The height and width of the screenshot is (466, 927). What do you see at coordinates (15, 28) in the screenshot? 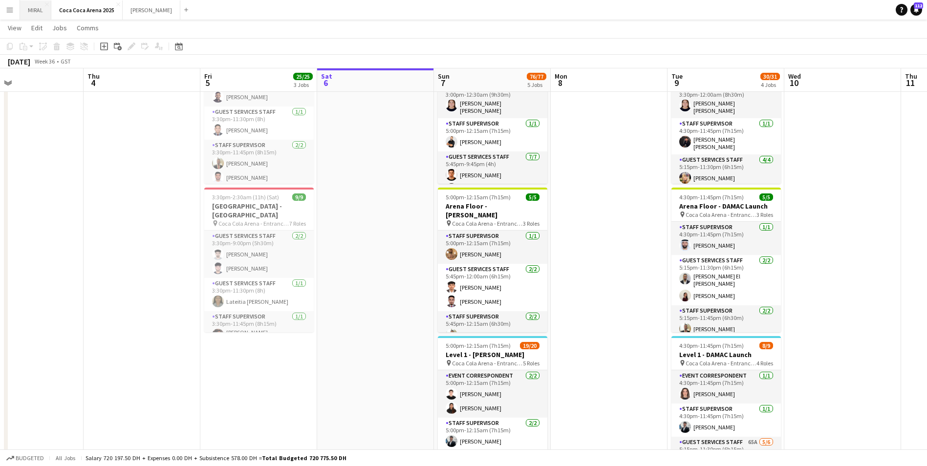
I see `a: View` at bounding box center [15, 28].